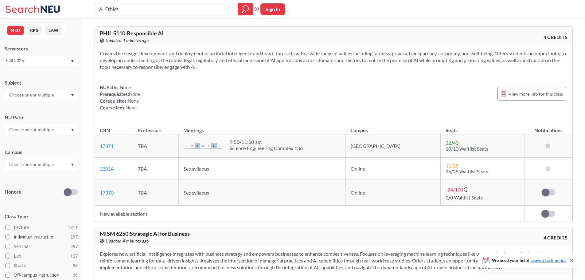  Describe the element at coordinates (203, 146) in the screenshot. I see `span: W` at that location.